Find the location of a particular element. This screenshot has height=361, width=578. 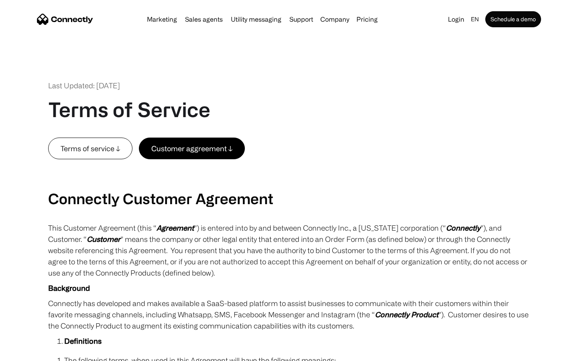

ul: Language list is located at coordinates (32, 353).